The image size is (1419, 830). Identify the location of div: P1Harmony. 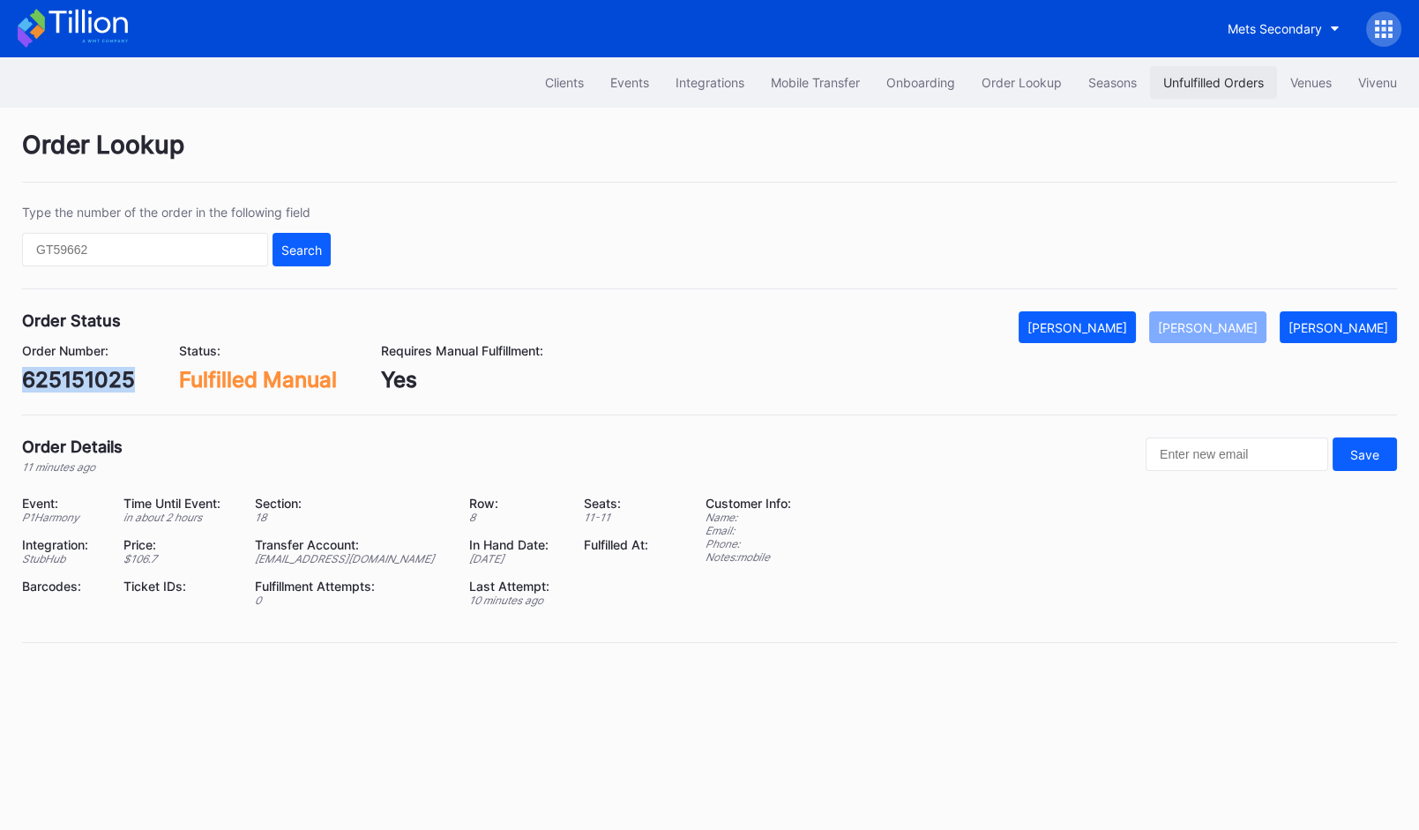
(62, 517).